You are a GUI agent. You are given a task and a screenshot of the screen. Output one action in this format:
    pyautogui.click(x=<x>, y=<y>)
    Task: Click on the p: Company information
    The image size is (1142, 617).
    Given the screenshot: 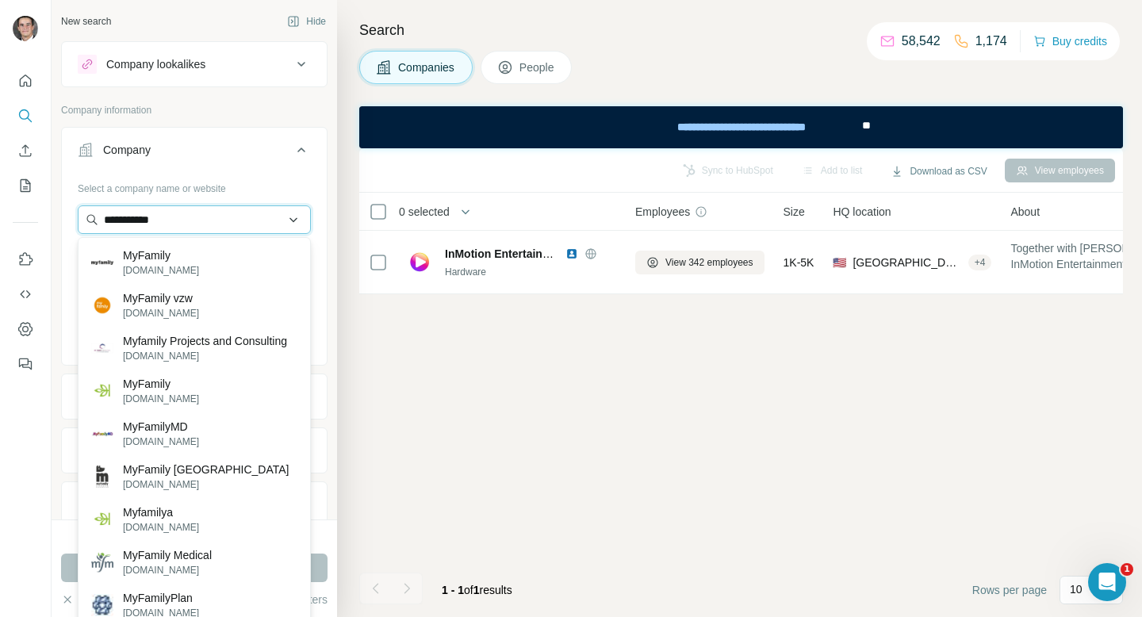 What is the action you would take?
    pyautogui.click(x=194, y=110)
    